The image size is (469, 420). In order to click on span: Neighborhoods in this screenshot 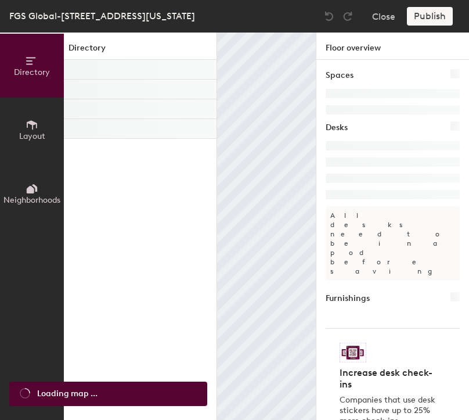, I will do `click(32, 200)`.